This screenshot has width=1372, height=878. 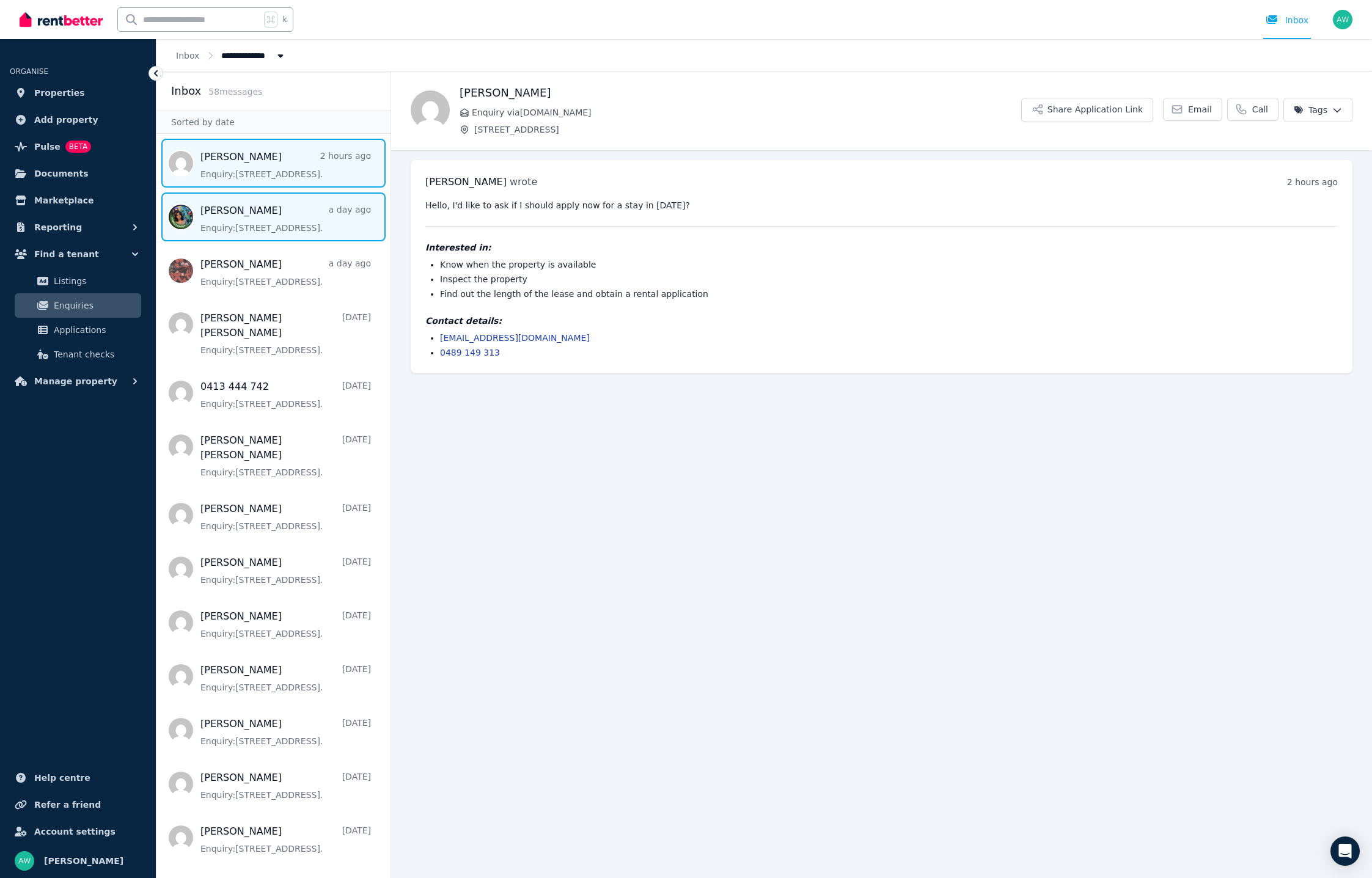 I want to click on a: Enquiries, so click(x=77, y=306).